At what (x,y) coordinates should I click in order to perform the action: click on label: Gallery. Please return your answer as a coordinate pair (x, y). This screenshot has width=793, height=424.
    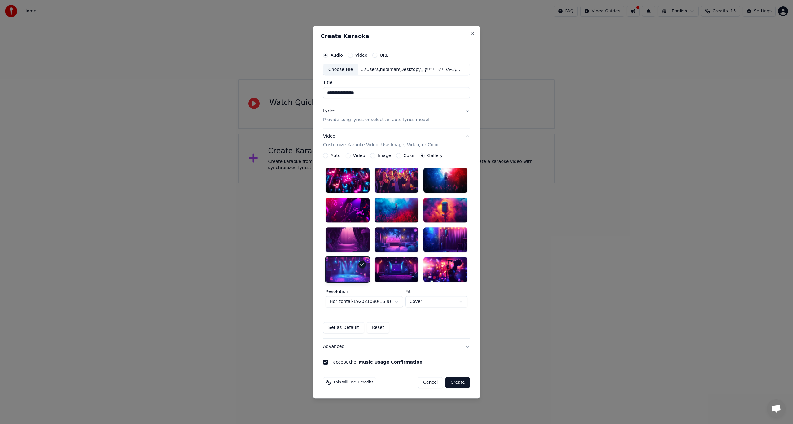
    Looking at the image, I should click on (435, 156).